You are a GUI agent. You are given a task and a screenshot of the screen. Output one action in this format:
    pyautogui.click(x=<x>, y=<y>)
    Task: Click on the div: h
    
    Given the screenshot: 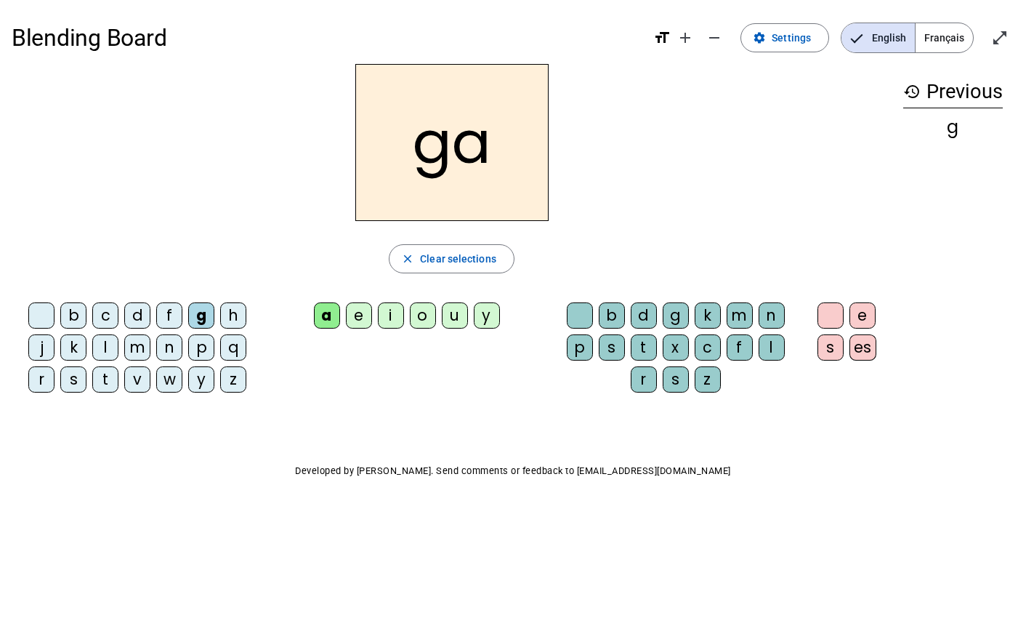 What is the action you would take?
    pyautogui.click(x=233, y=315)
    